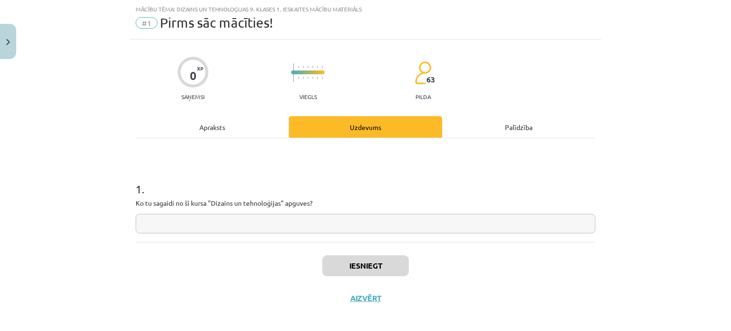  What do you see at coordinates (366, 298) in the screenshot?
I see `button: Aizvērt` at bounding box center [366, 298].